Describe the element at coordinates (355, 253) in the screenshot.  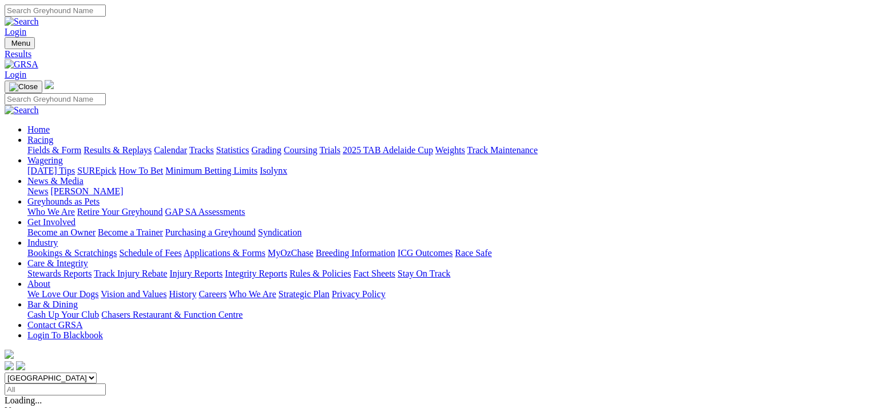
I see `a: Breeding Information` at that location.